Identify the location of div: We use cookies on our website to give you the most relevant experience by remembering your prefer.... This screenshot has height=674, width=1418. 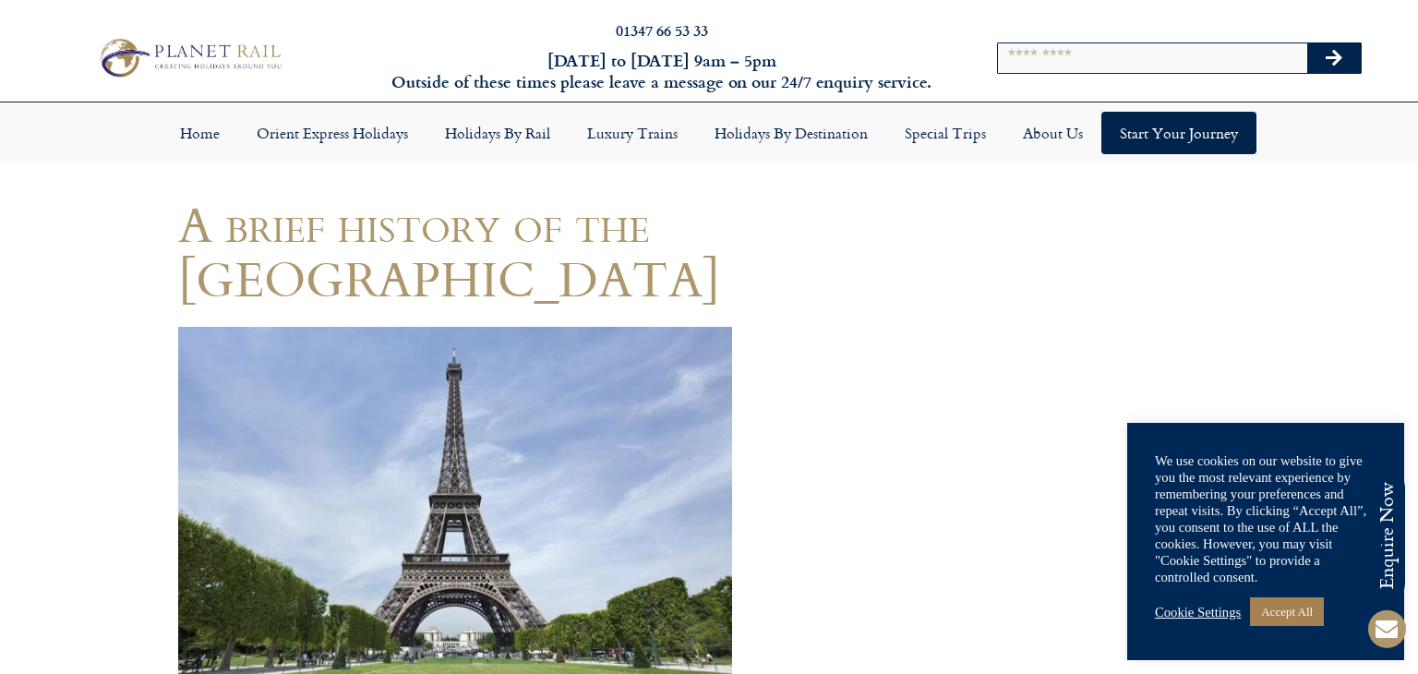
(1266, 519).